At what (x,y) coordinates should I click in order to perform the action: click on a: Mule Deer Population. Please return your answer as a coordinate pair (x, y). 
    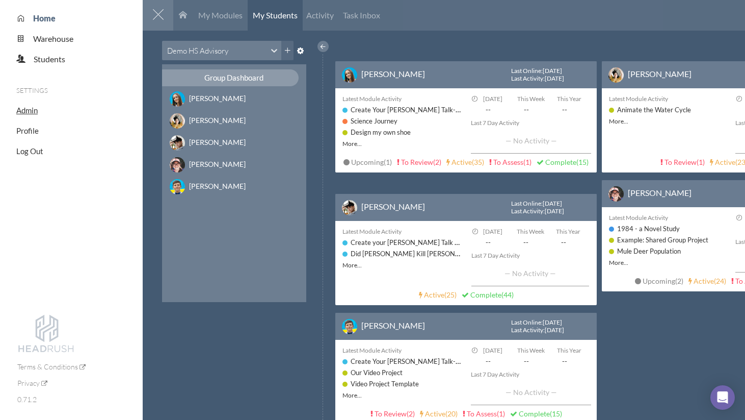
    Looking at the image, I should click on (649, 251).